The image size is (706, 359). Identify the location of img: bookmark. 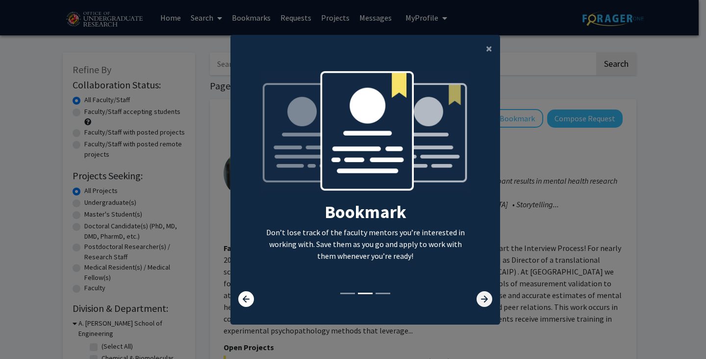
(365, 135).